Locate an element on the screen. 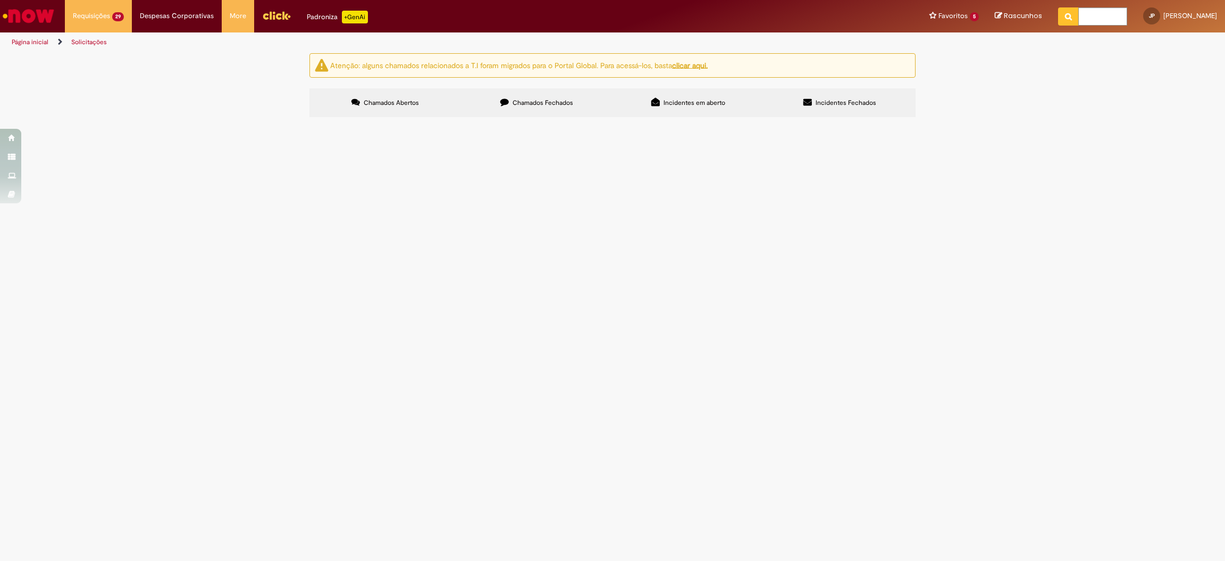 This screenshot has width=1225, height=561. img: ServiceNow is located at coordinates (28, 16).